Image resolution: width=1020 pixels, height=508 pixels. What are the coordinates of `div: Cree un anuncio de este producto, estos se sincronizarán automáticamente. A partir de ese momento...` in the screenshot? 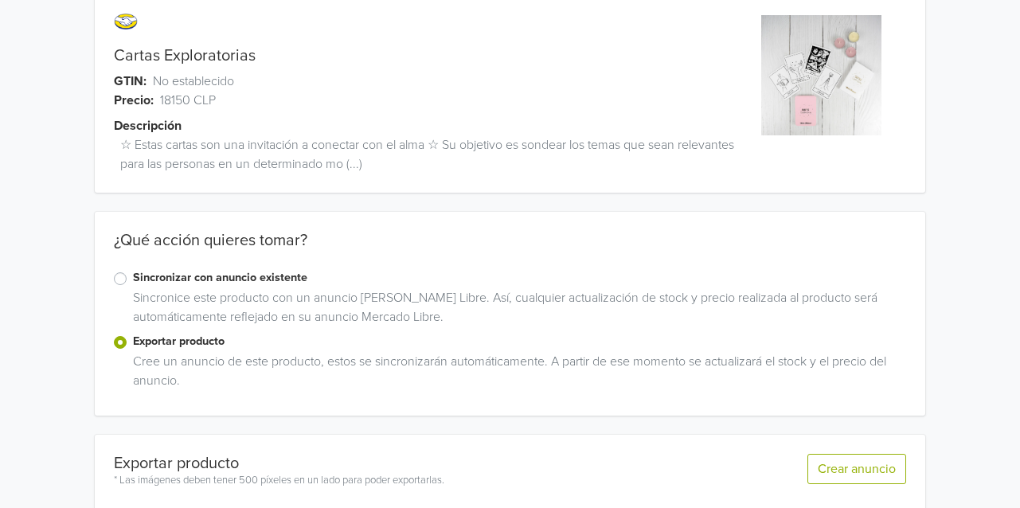 It's located at (516, 374).